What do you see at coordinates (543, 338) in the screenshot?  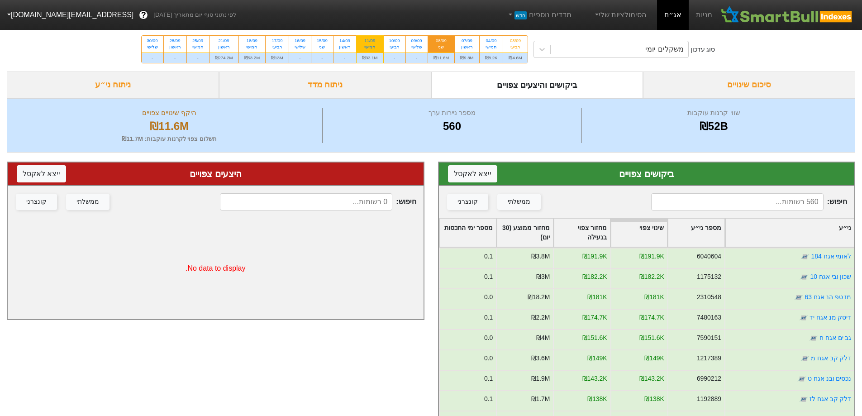 I see `div: ₪4M` at bounding box center [543, 338].